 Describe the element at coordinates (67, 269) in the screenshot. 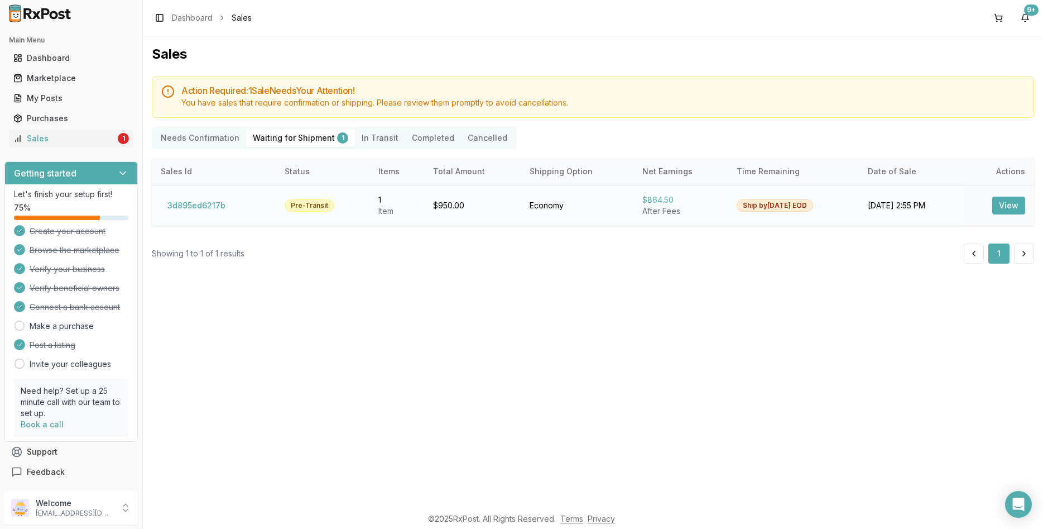

I see `span: Verify your business` at that location.